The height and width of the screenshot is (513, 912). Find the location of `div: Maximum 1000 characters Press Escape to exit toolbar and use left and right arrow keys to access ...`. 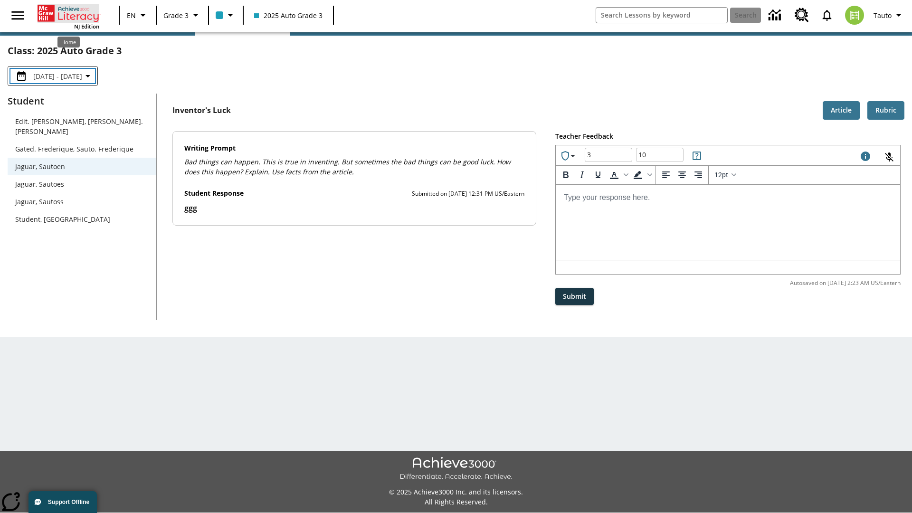

div: Maximum 1000 characters Press Escape to exit toolbar and use left and right arrow keys to access ... is located at coordinates (866, 157).